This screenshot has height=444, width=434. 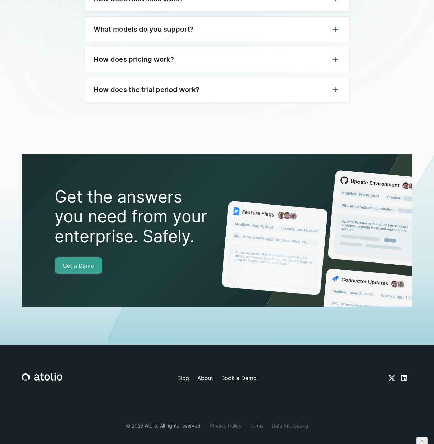 I want to click on h2: Get the answers you need from your enterprise. Safely., so click(x=151, y=217).